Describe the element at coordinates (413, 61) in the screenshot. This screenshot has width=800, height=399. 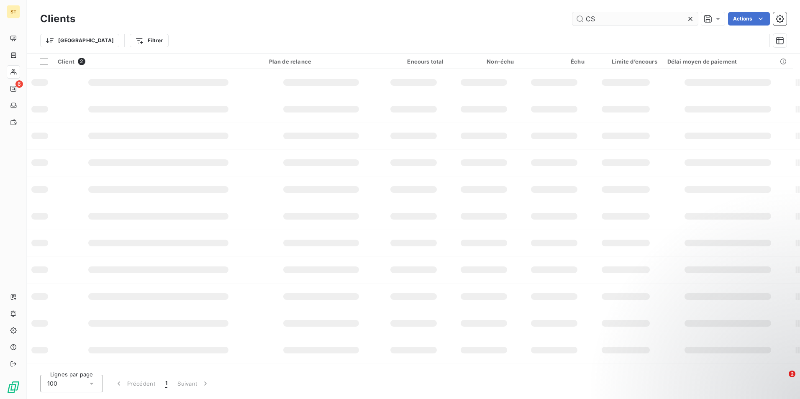
I see `div: Encours total` at that location.